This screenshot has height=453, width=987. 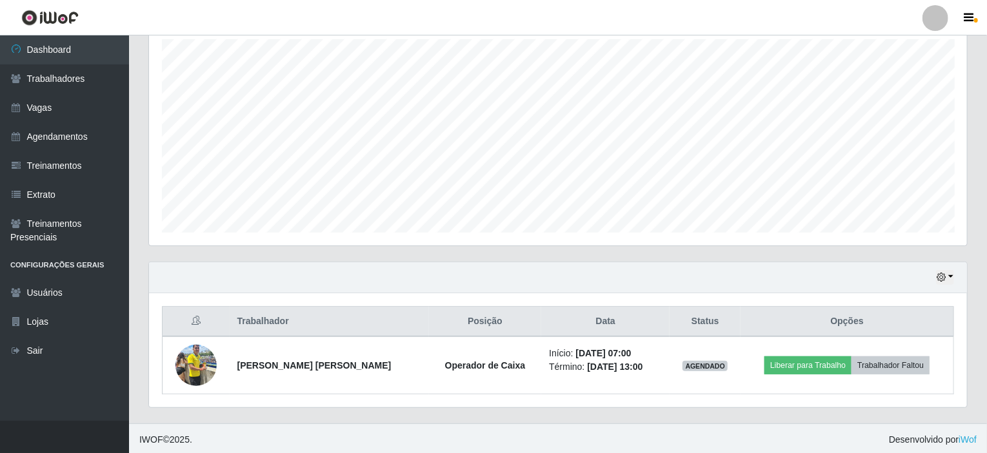 I want to click on th: Status, so click(x=705, y=322).